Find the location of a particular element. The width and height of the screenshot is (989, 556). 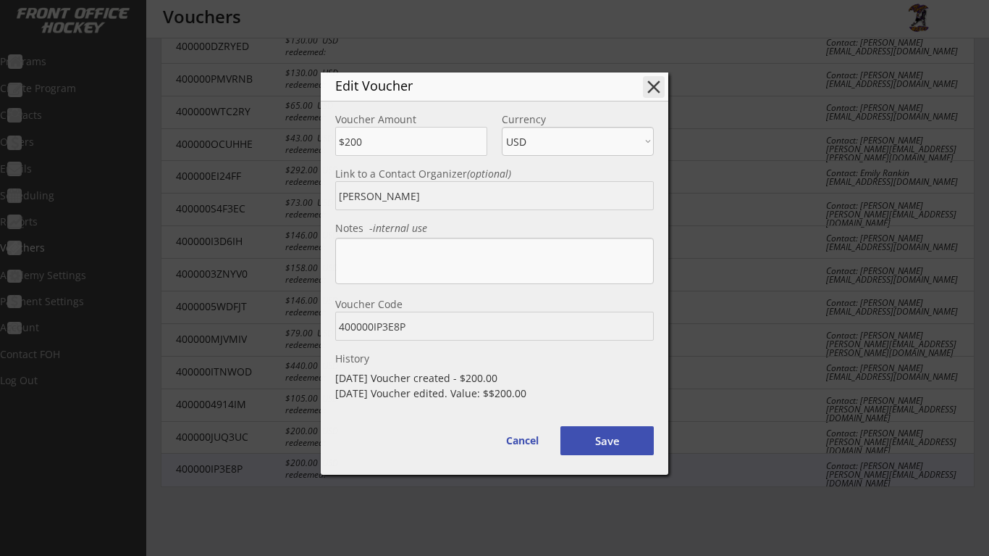

button: close is located at coordinates (654, 87).